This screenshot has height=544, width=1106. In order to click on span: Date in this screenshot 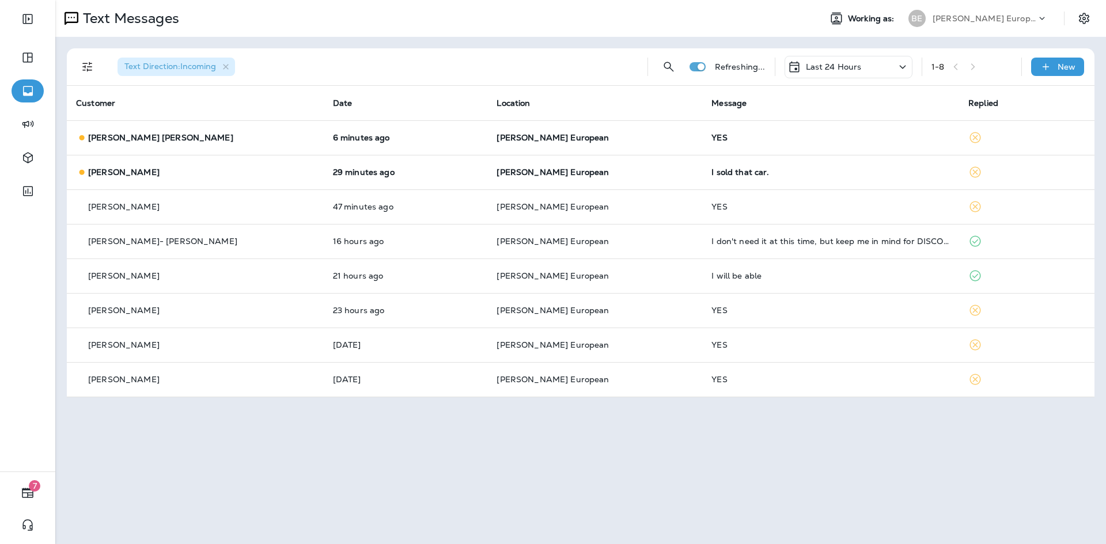, I will do `click(343, 103)`.